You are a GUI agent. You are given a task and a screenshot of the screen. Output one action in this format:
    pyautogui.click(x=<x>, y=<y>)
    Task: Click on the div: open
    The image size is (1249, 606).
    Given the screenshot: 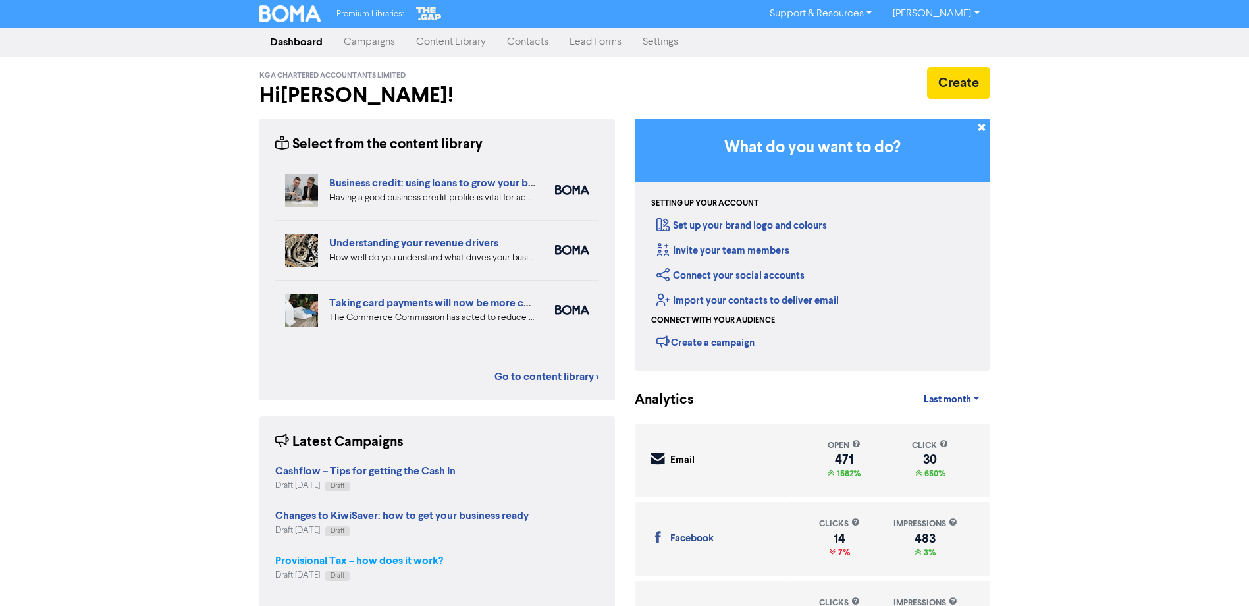 What is the action you would take?
    pyautogui.click(x=844, y=445)
    